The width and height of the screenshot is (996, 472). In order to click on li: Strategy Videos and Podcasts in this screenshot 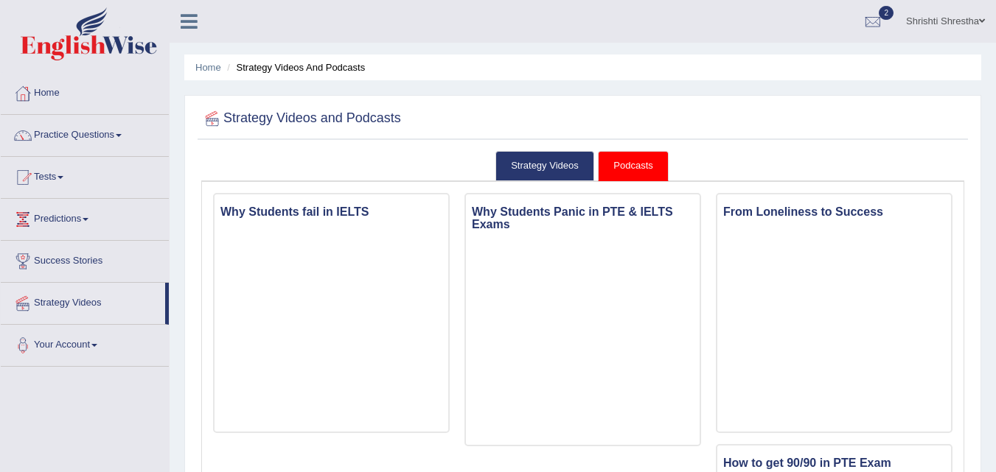, I will do `click(294, 67)`.